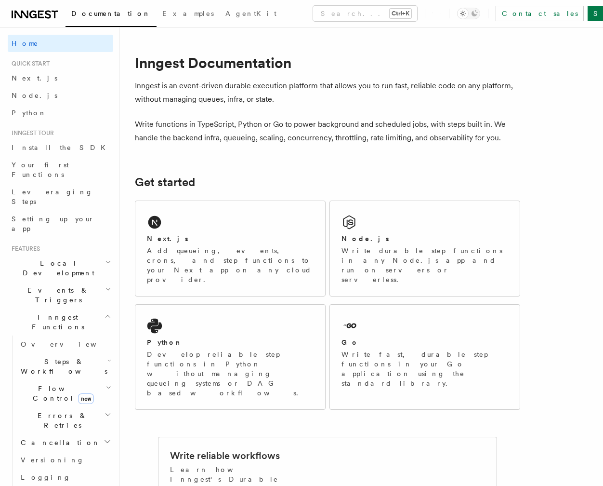 This screenshot has height=486, width=603. I want to click on button: Search...Ctrl+K, so click(365, 13).